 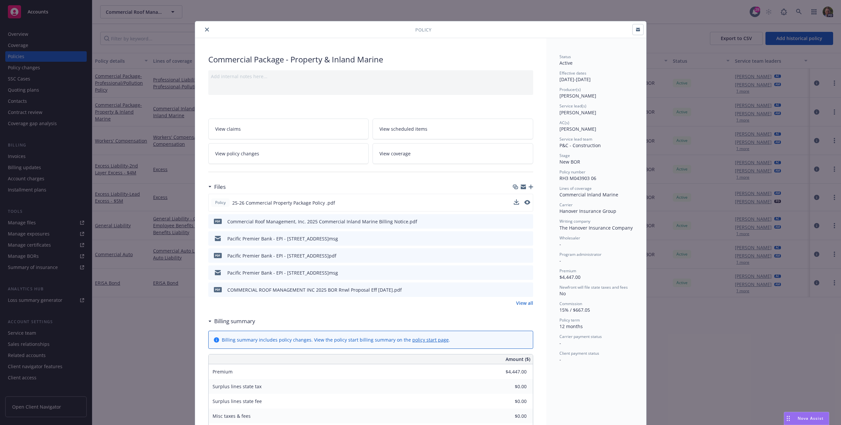 What do you see at coordinates (573, 106) in the screenshot?
I see `span: Service lead(s)` at bounding box center [573, 106].